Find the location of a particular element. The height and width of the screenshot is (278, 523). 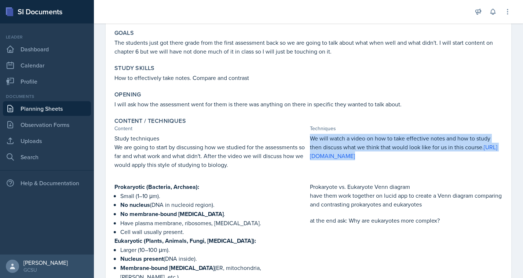

a: Observation Forms is located at coordinates (47, 125).